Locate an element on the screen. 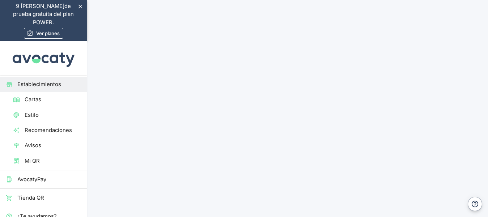  button: Ayuda y contacto is located at coordinates (475, 204).